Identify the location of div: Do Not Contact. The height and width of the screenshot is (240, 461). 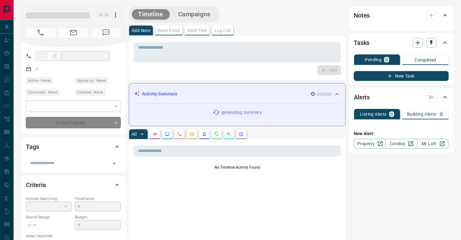
(73, 123).